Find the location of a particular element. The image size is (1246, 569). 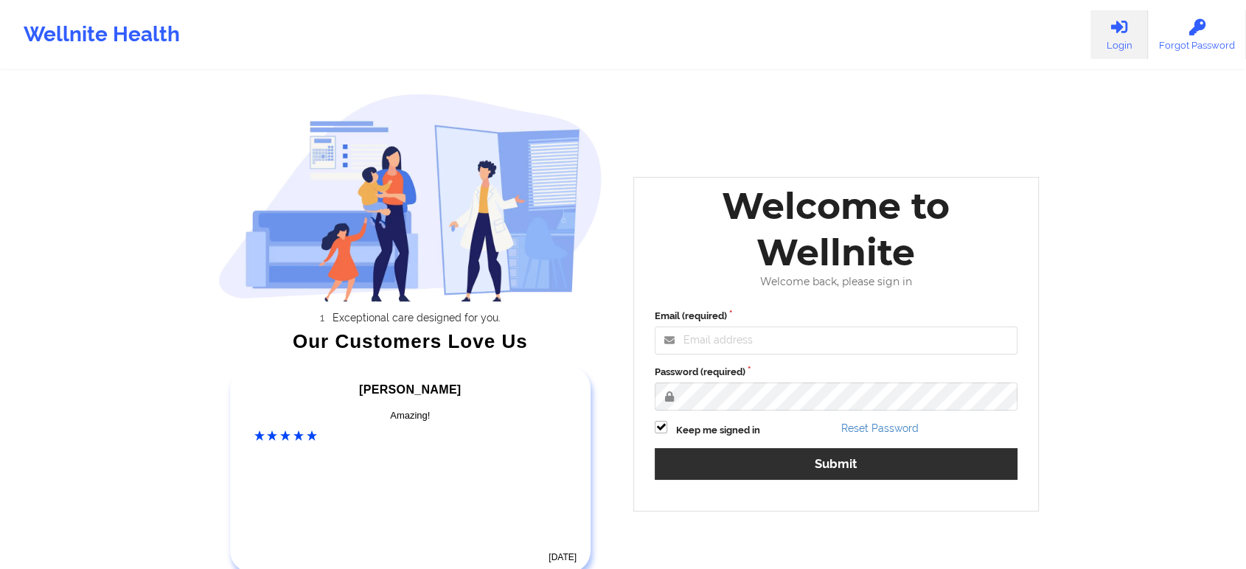

button: Submit is located at coordinates (836, 464).